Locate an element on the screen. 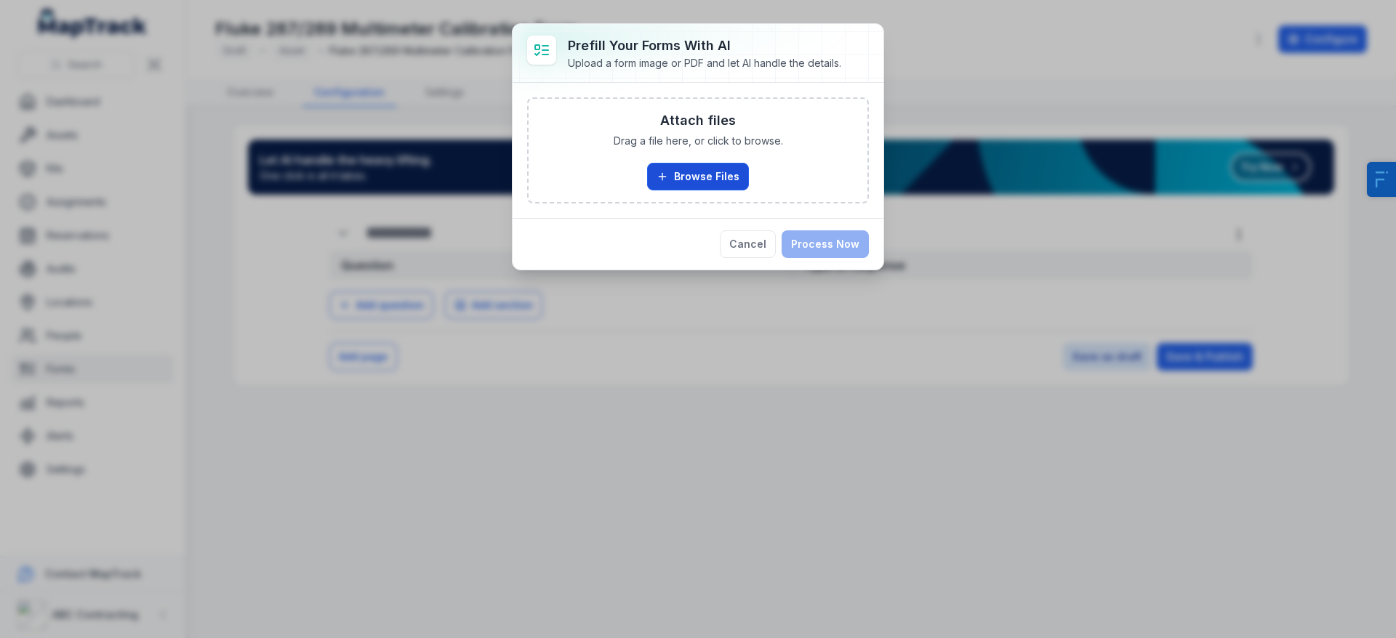  button: Cancel is located at coordinates (747, 244).